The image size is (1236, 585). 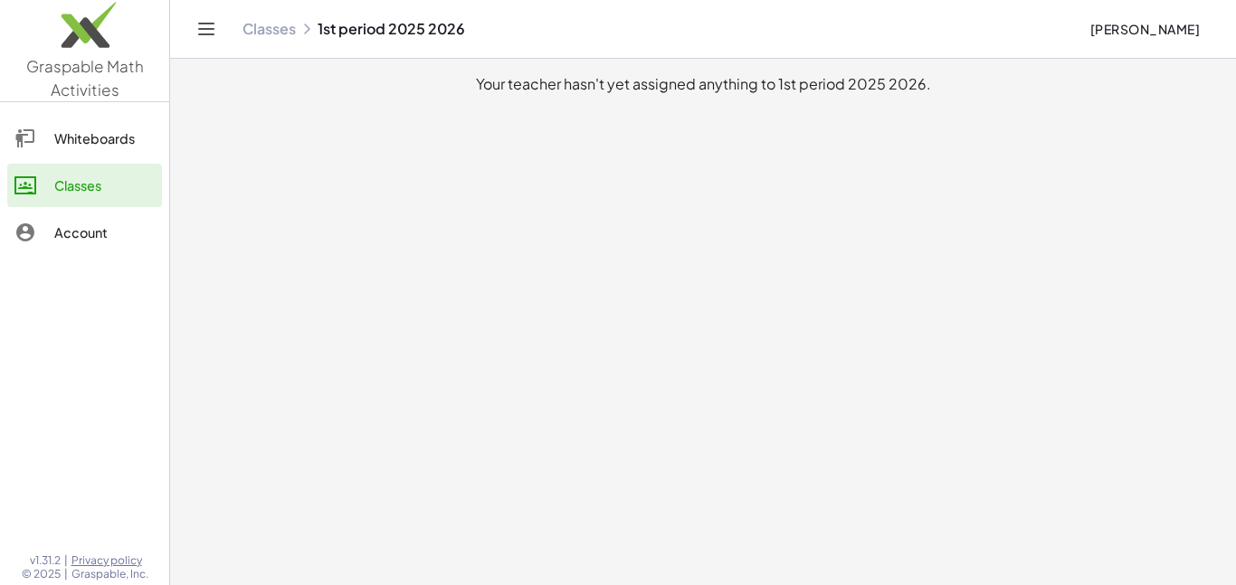 I want to click on a: Account, so click(x=84, y=233).